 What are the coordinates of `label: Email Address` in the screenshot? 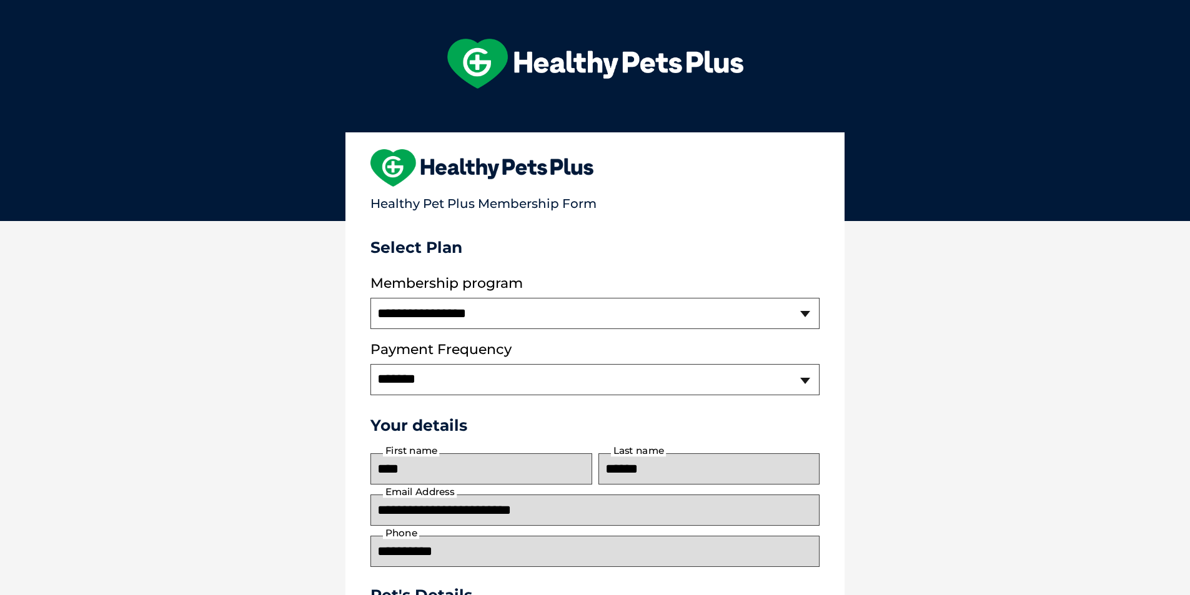 It's located at (420, 492).